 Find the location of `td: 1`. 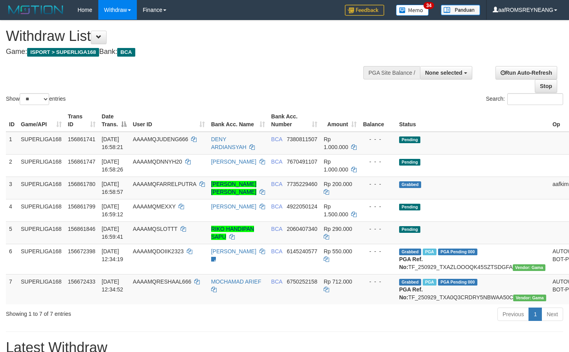

td: 1 is located at coordinates (12, 143).